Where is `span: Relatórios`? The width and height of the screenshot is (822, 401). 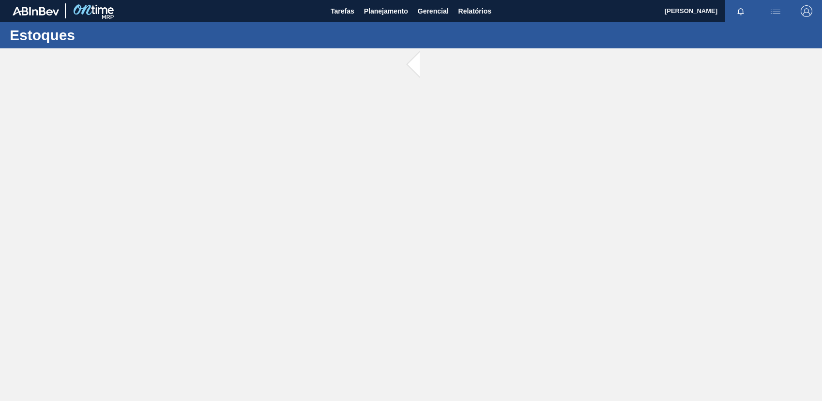 span: Relatórios is located at coordinates (475, 11).